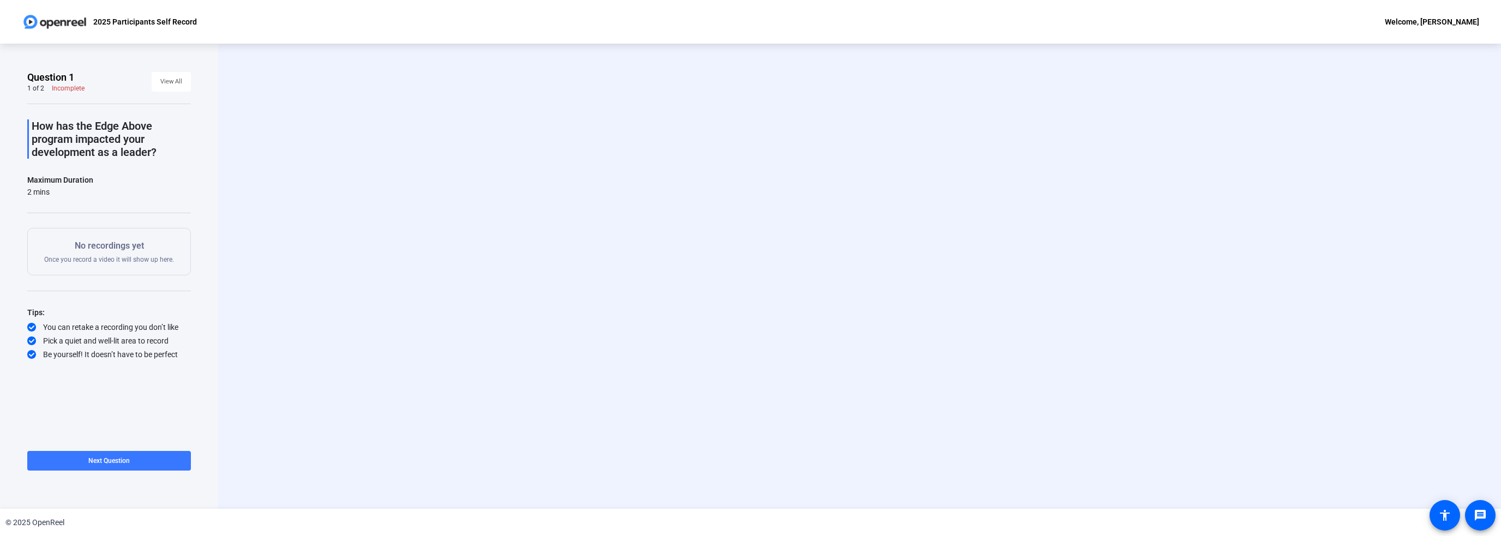 This screenshot has width=1501, height=536. I want to click on mat-icon: message, so click(1480, 515).